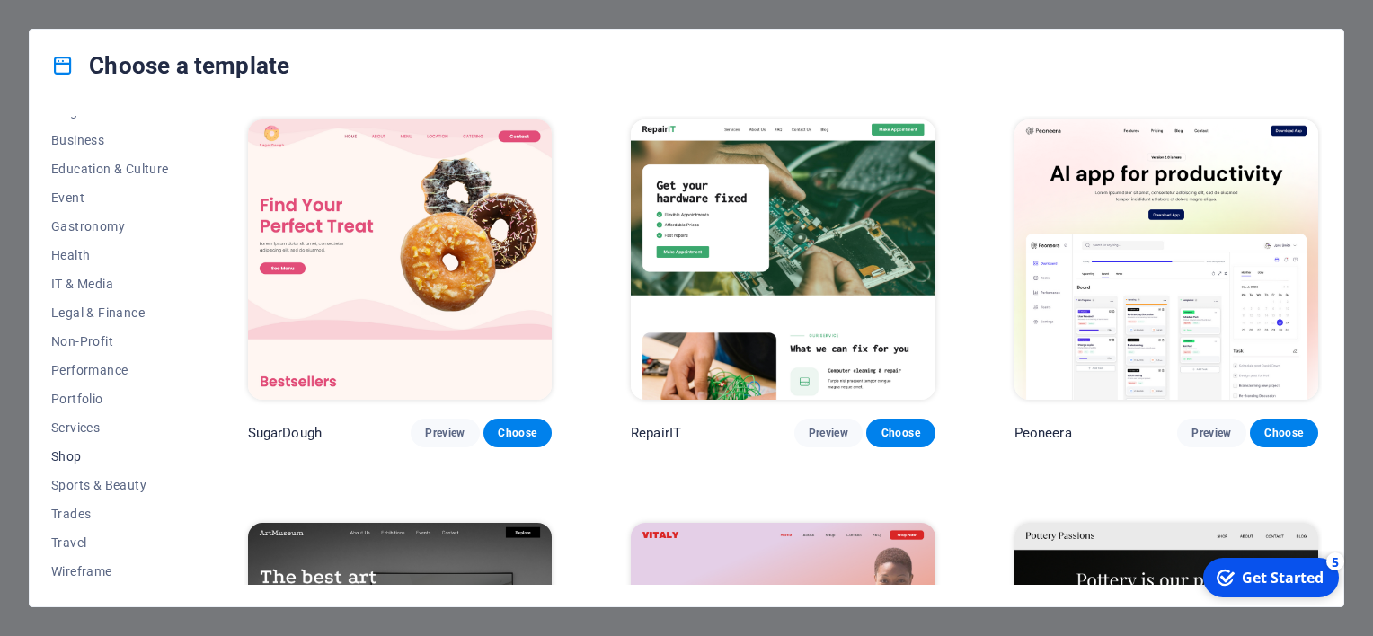  What do you see at coordinates (110, 198) in the screenshot?
I see `span: Event` at bounding box center [110, 198].